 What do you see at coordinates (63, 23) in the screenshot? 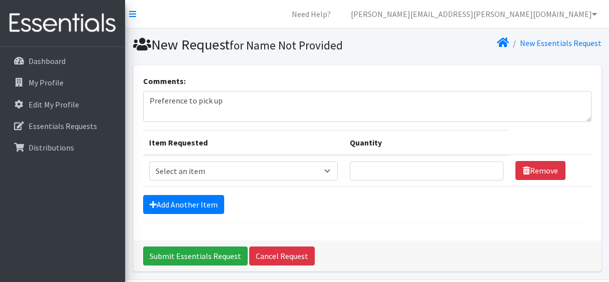
I see `img: HumanEssentials` at bounding box center [63, 23].